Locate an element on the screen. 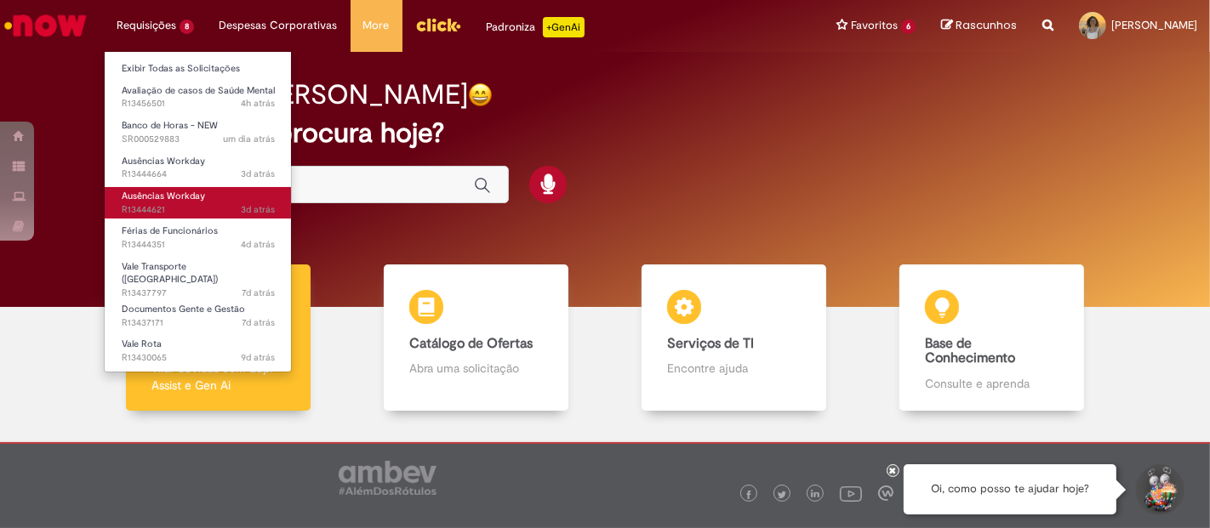 The image size is (1210, 528). span: 4d atrás is located at coordinates (258, 244).